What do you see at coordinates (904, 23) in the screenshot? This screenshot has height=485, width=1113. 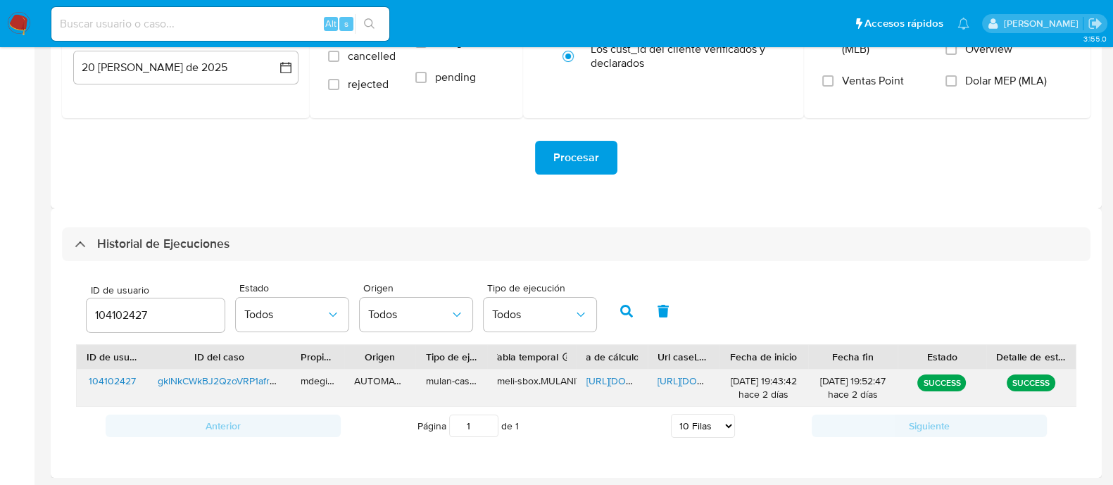 I see `span: Accesos rápidos` at bounding box center [904, 23].